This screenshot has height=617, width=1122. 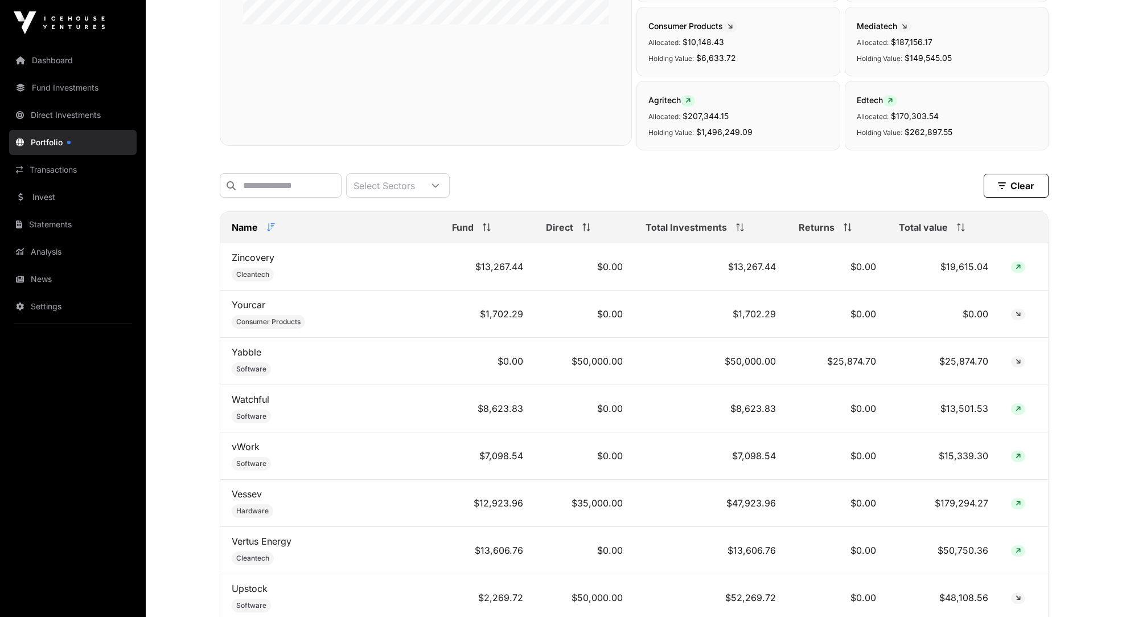 I want to click on td: $13,501.53, so click(x=944, y=408).